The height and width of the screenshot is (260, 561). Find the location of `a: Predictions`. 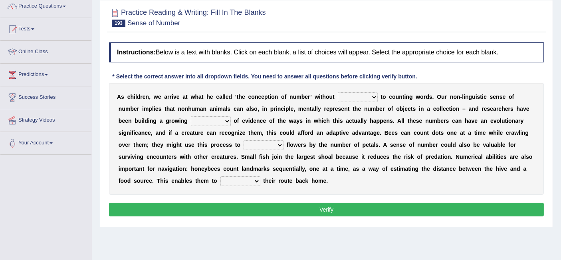

a: Predictions is located at coordinates (46, 74).